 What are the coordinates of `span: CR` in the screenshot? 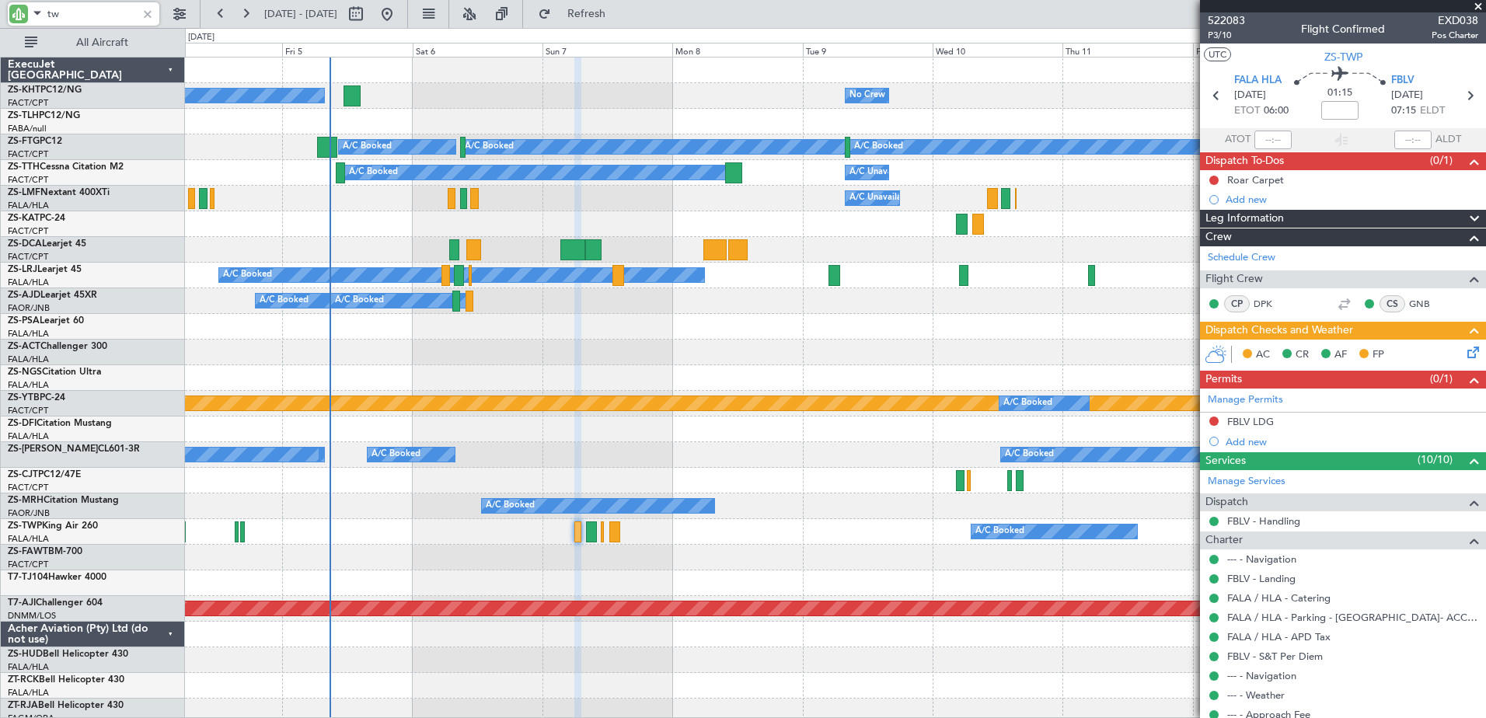 It's located at (1301, 355).